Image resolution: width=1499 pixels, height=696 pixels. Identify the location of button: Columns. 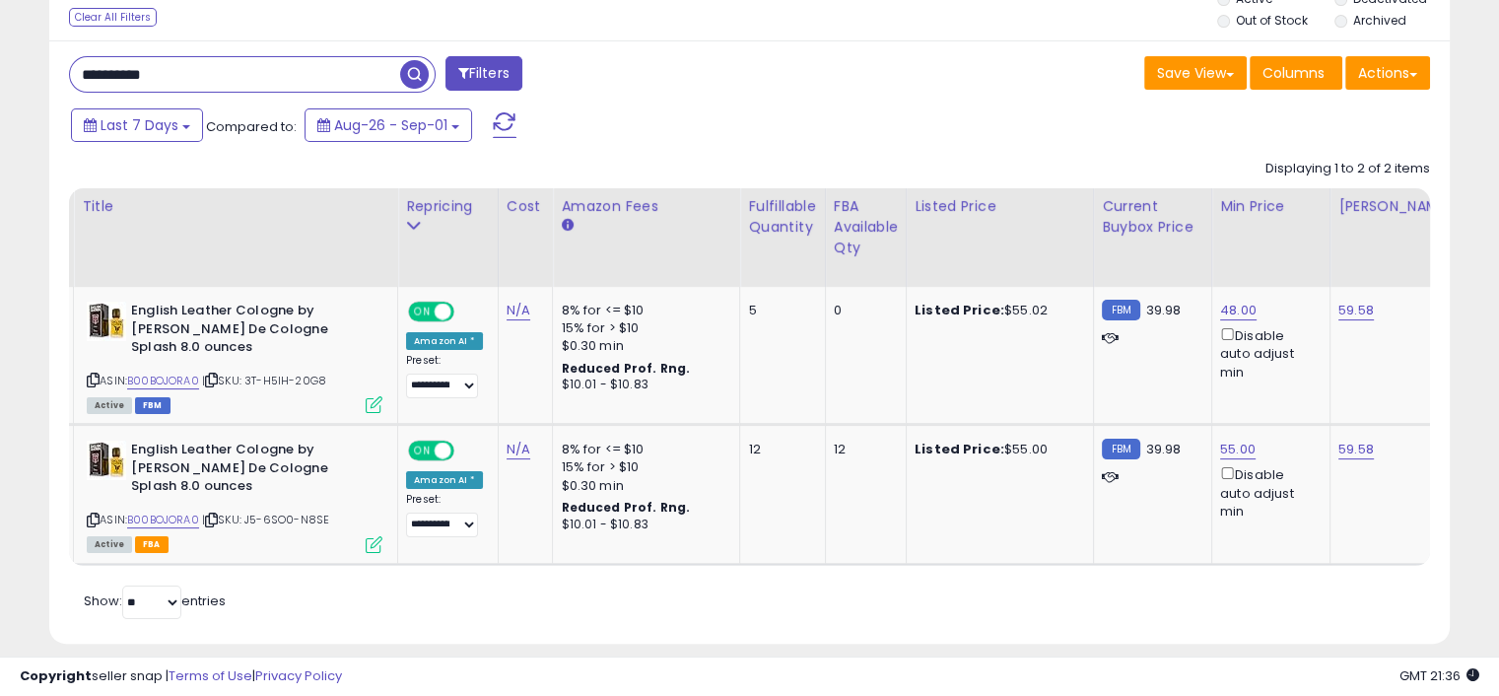
(1296, 73).